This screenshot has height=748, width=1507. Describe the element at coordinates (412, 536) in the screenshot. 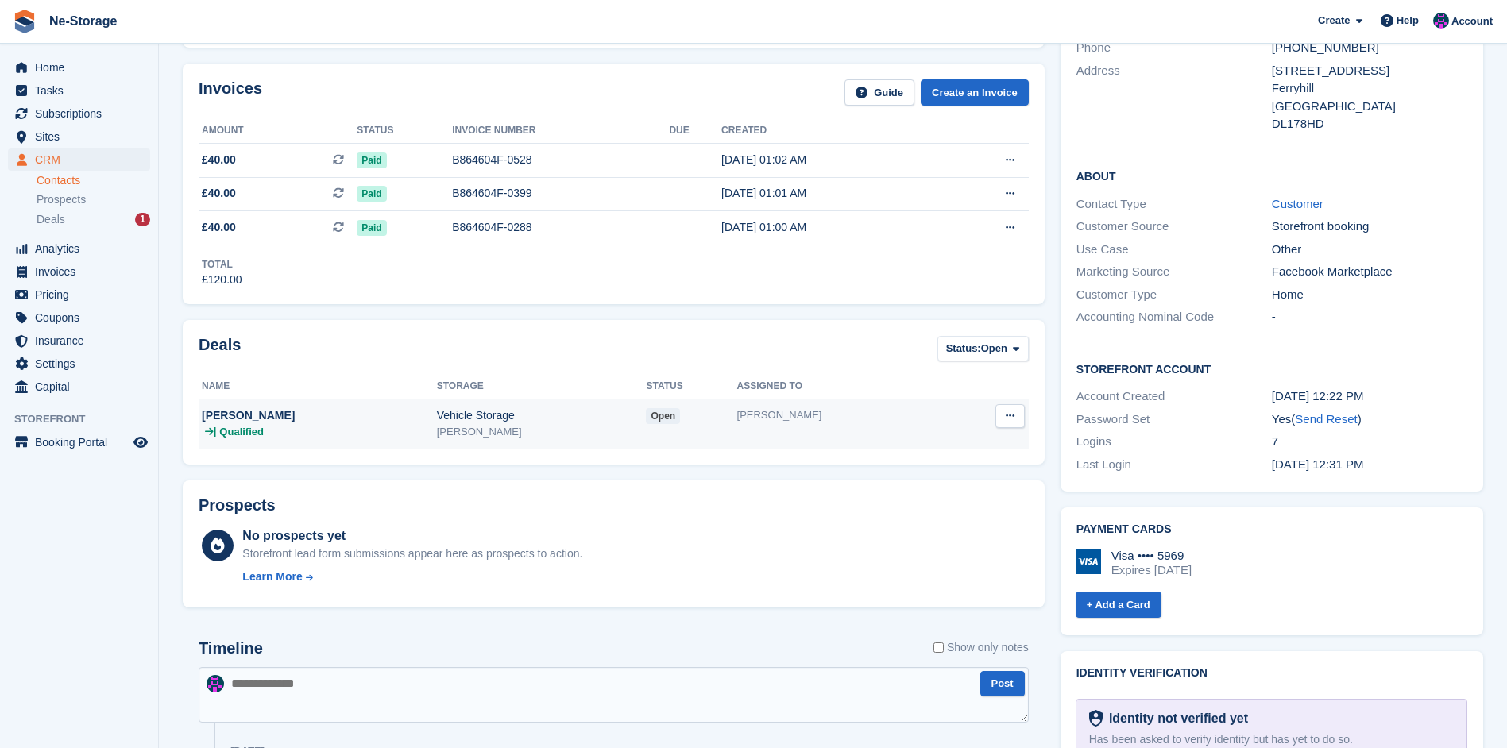

I see `div: No prospects yet` at that location.